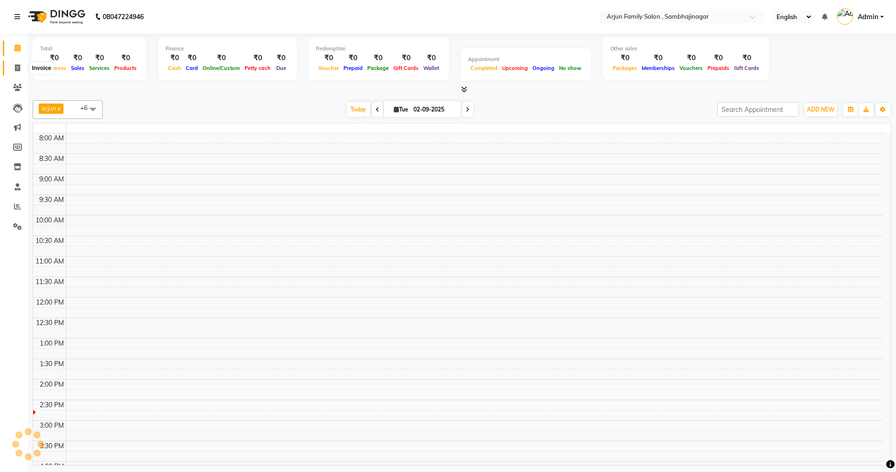  What do you see at coordinates (514, 68) in the screenshot?
I see `span: Upcoming` at bounding box center [514, 68].